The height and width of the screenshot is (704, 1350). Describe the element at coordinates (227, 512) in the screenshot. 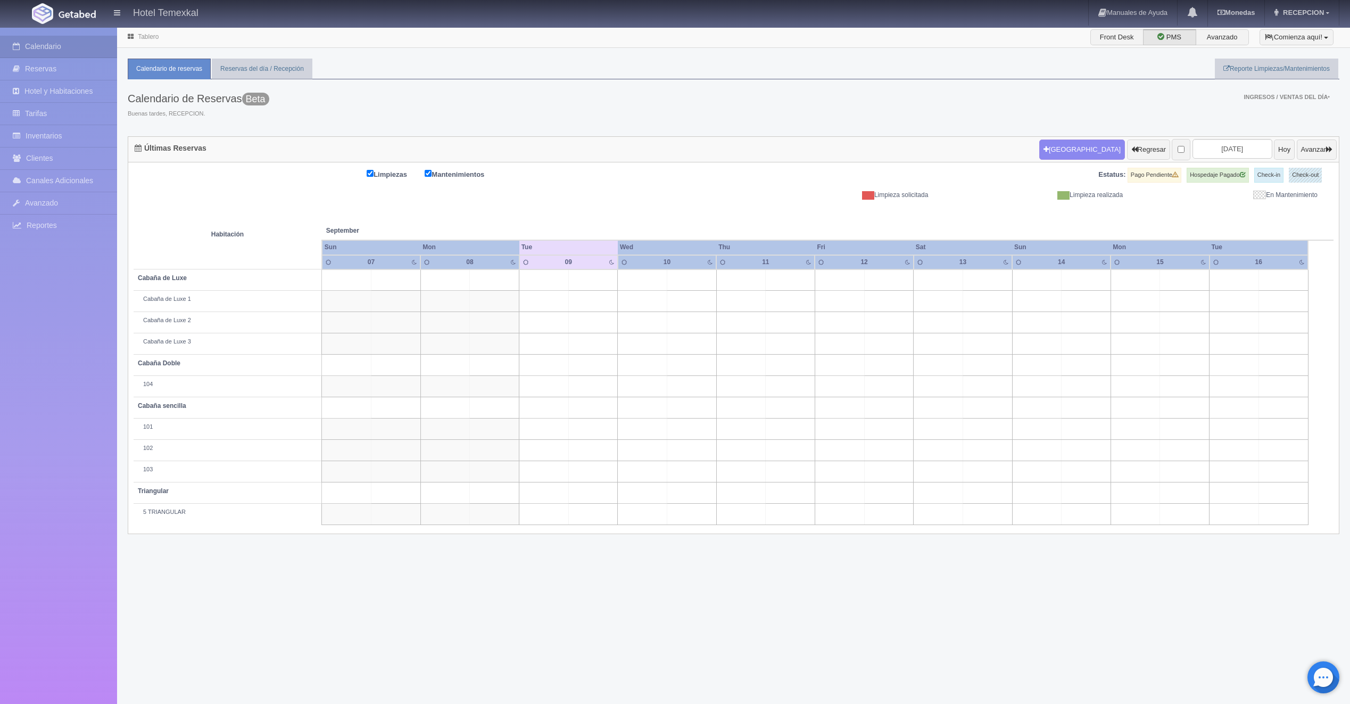

I see `div: 5 TRIANGULAR` at that location.